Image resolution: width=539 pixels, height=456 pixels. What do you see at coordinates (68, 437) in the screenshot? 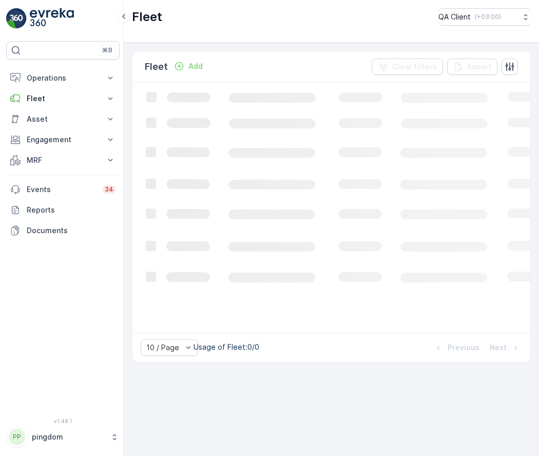
I see `p: pingdom` at bounding box center [68, 437].